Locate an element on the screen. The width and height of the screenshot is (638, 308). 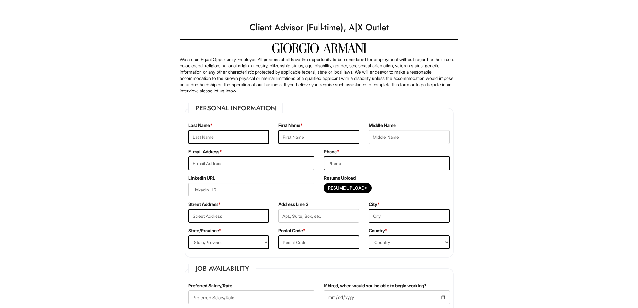
label: If hired, when would you be able to begin working? is located at coordinates (375, 286).